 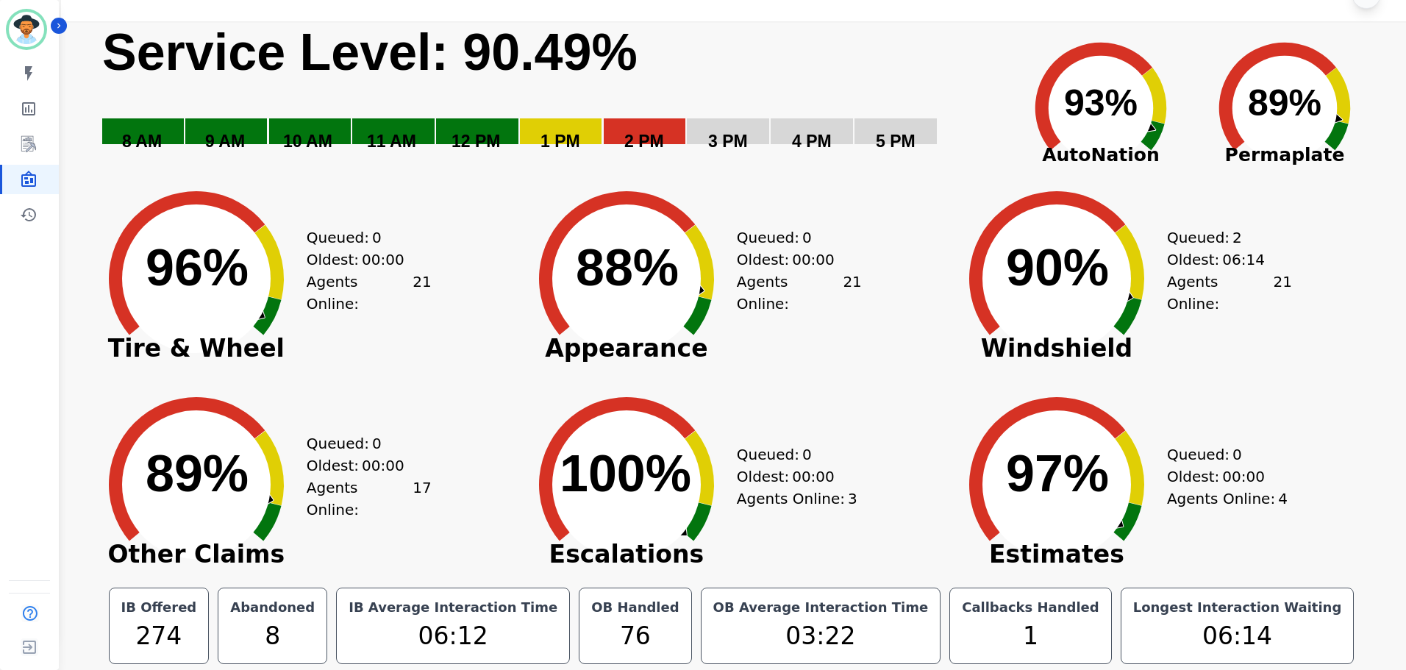 What do you see at coordinates (391, 141) in the screenshot?
I see `text: 11 AM` at bounding box center [391, 141].